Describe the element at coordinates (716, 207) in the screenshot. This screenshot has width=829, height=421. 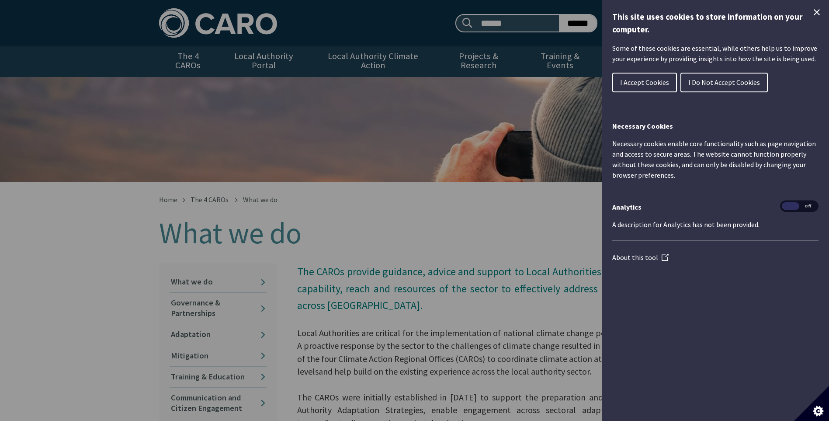
I see `h3: Analytics` at that location.